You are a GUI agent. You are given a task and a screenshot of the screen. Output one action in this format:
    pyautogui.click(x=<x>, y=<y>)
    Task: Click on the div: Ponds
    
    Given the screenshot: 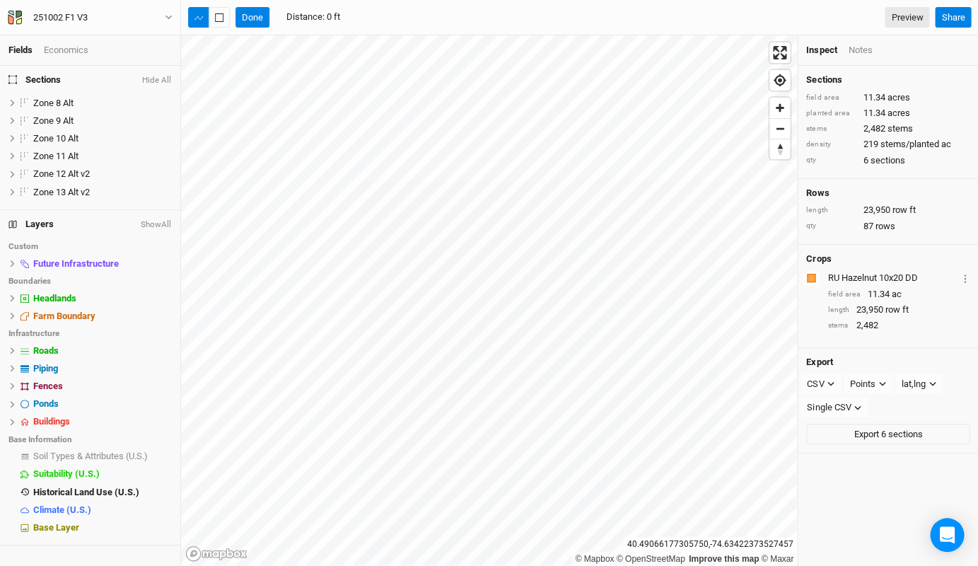 What is the action you would take?
    pyautogui.click(x=103, y=404)
    